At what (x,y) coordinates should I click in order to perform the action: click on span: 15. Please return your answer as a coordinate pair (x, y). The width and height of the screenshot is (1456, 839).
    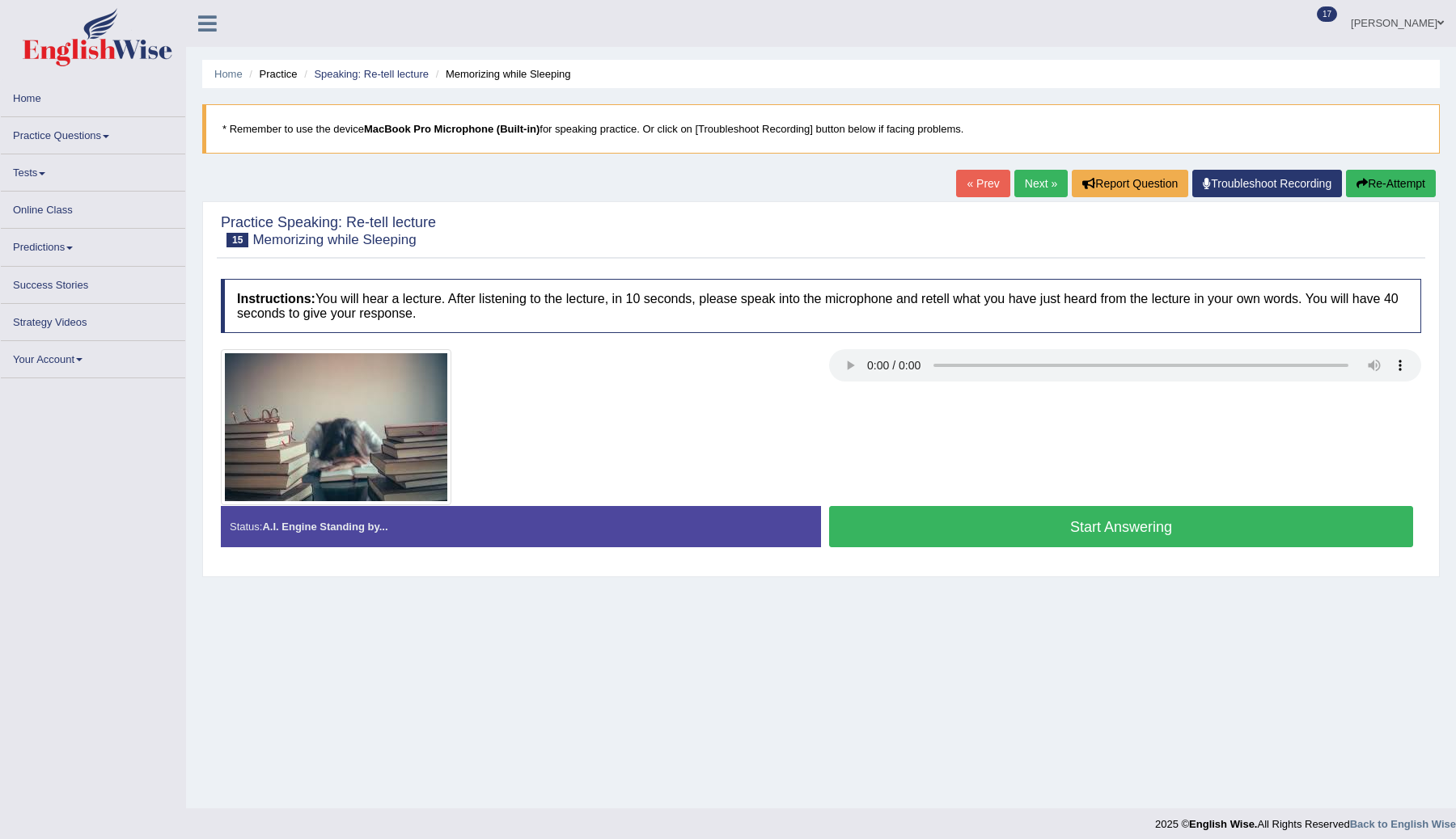
    Looking at the image, I should click on (237, 241).